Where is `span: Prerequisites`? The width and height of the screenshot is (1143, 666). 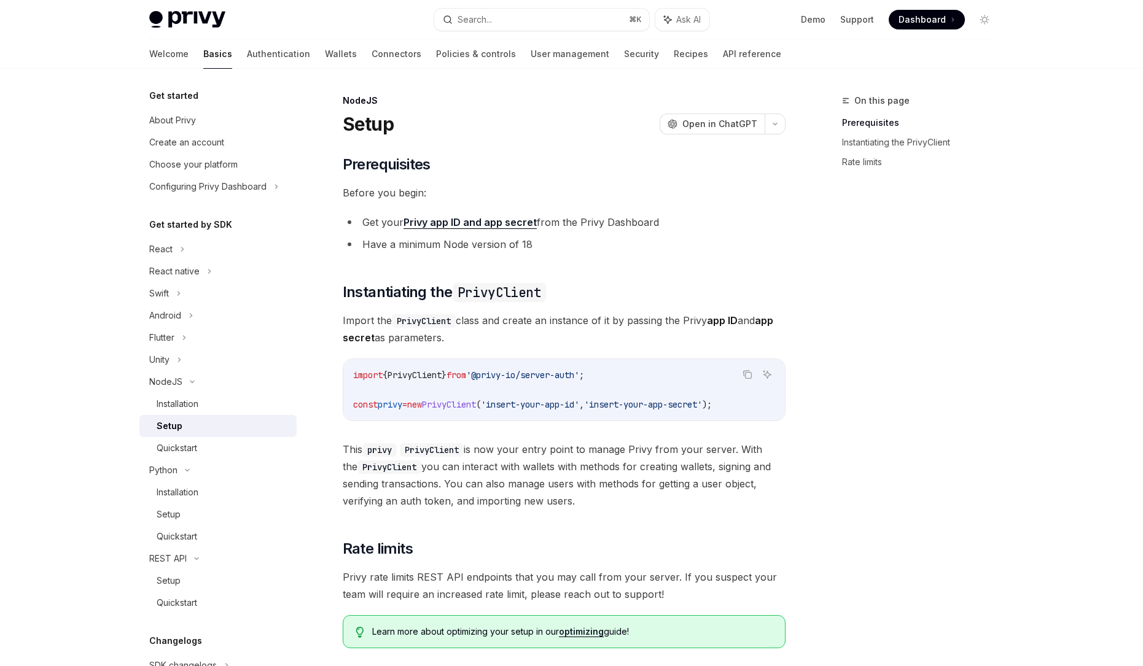 span: Prerequisites is located at coordinates (386, 165).